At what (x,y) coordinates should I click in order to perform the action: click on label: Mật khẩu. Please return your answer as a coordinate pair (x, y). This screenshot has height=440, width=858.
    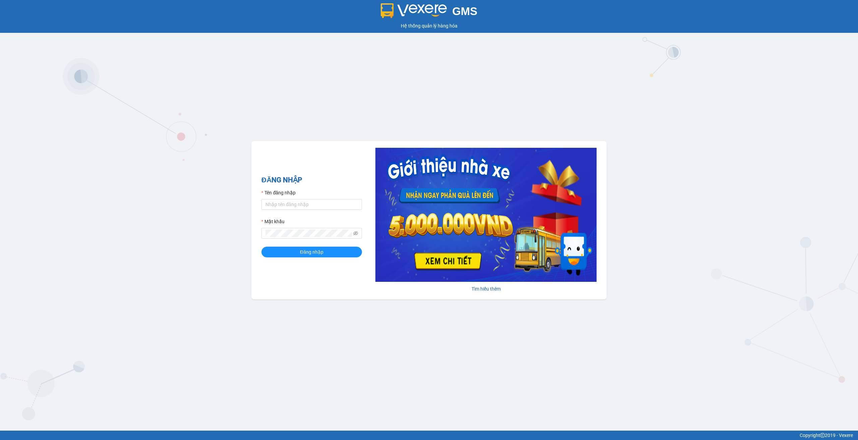
    Looking at the image, I should click on (273, 222).